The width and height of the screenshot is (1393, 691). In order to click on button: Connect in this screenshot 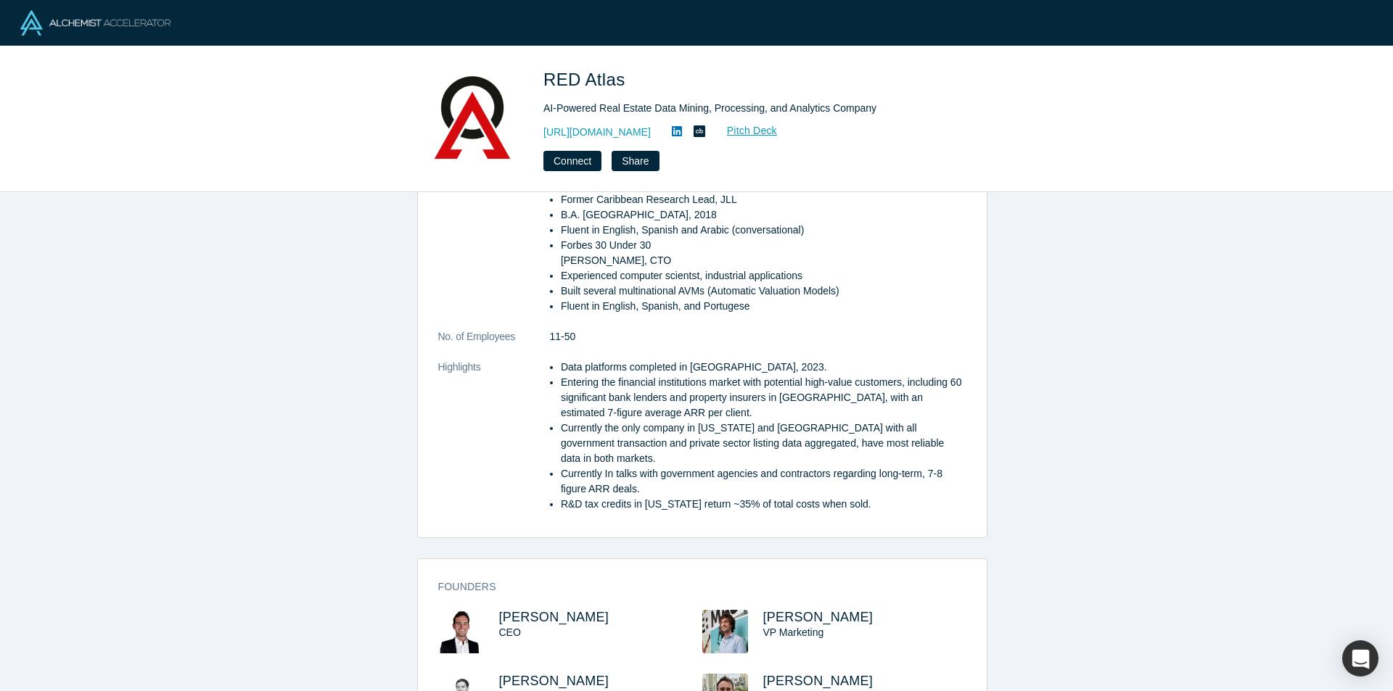, I will do `click(572, 161)`.